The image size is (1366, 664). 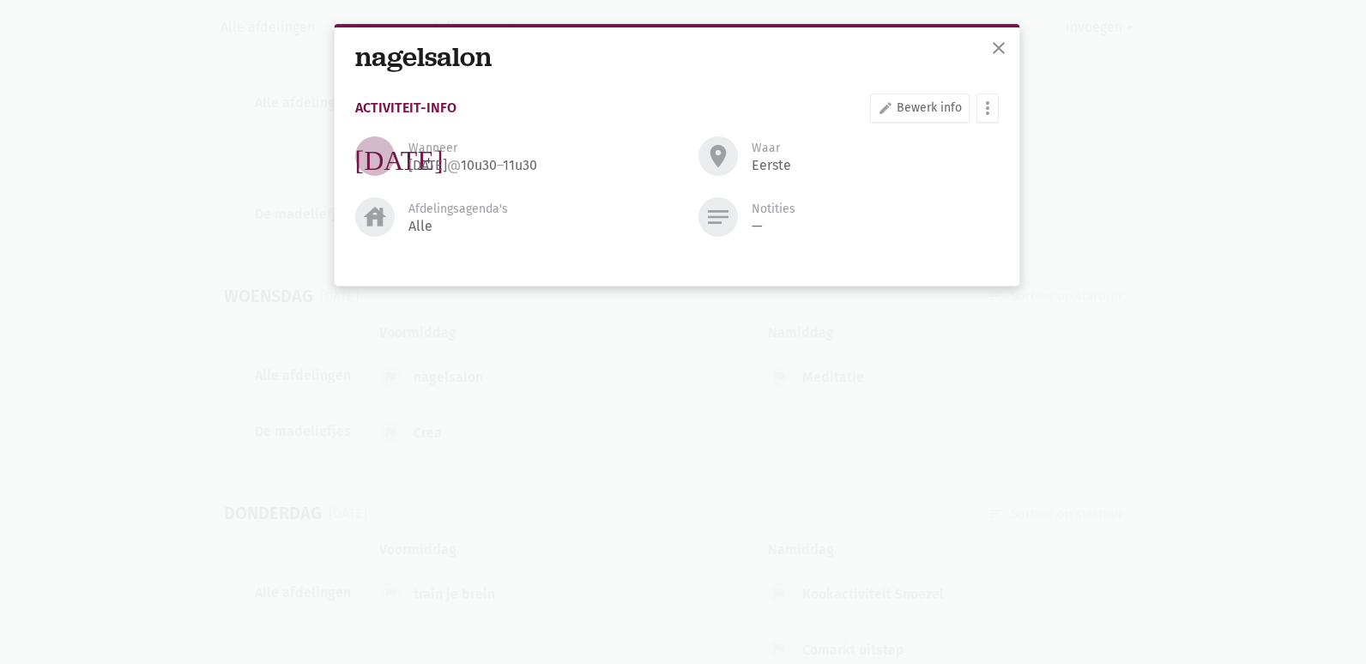 I want to click on i: house, so click(x=375, y=217).